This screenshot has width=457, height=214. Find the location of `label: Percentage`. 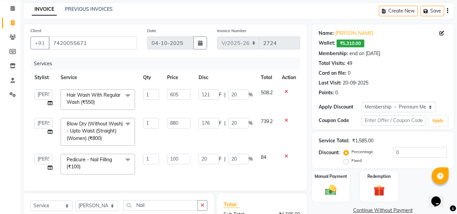

label: Percentage is located at coordinates (362, 152).